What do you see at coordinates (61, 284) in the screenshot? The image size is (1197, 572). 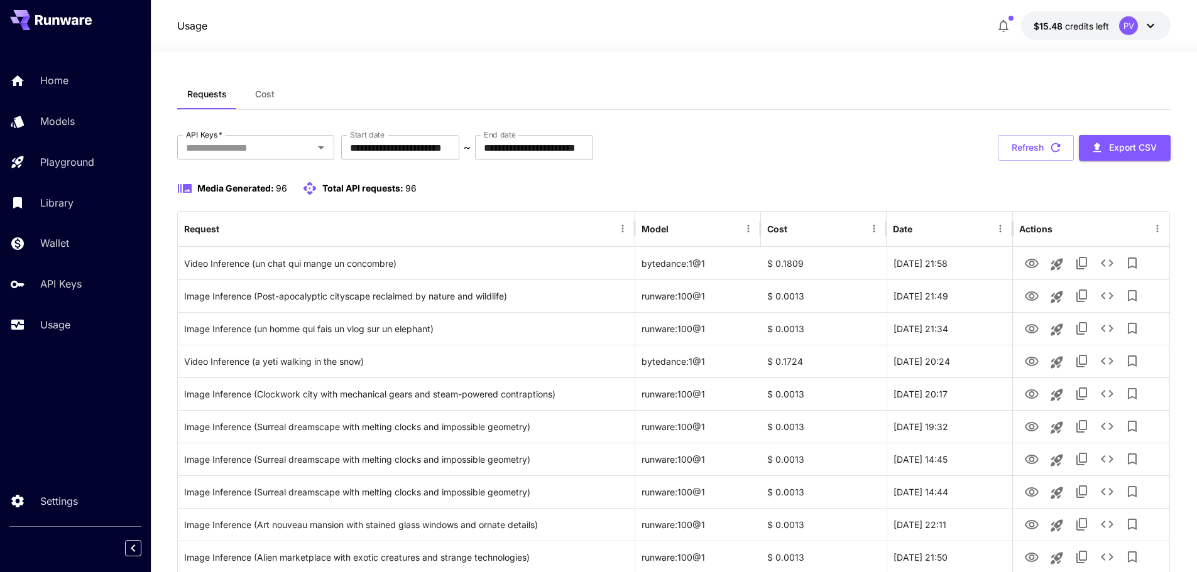 I see `p: API Keys` at bounding box center [61, 284].